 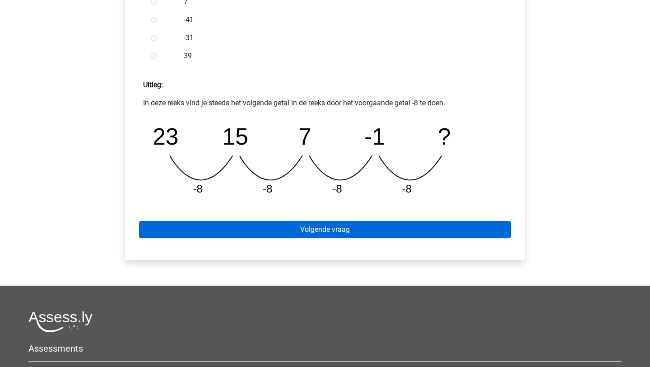 What do you see at coordinates (235, 136) in the screenshot?
I see `tspan: 15` at bounding box center [235, 136].